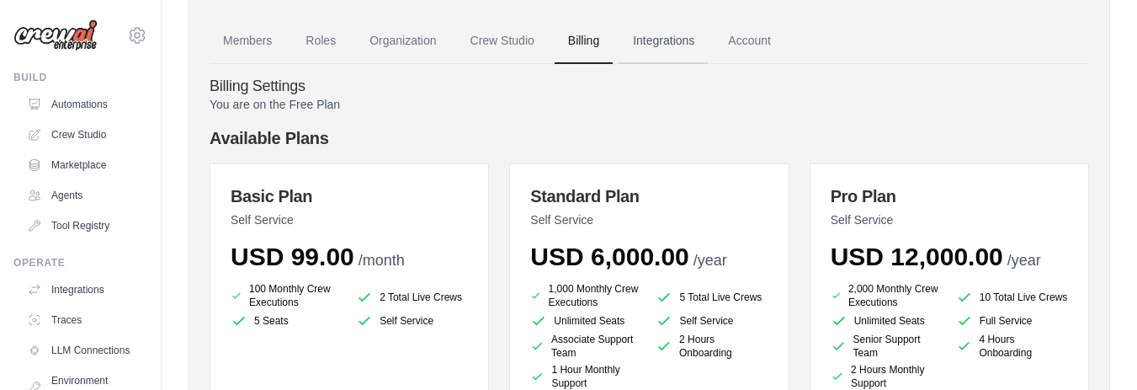 This screenshot has height=390, width=1137. What do you see at coordinates (649, 138) in the screenshot?
I see `h4: Available Plans` at bounding box center [649, 138].